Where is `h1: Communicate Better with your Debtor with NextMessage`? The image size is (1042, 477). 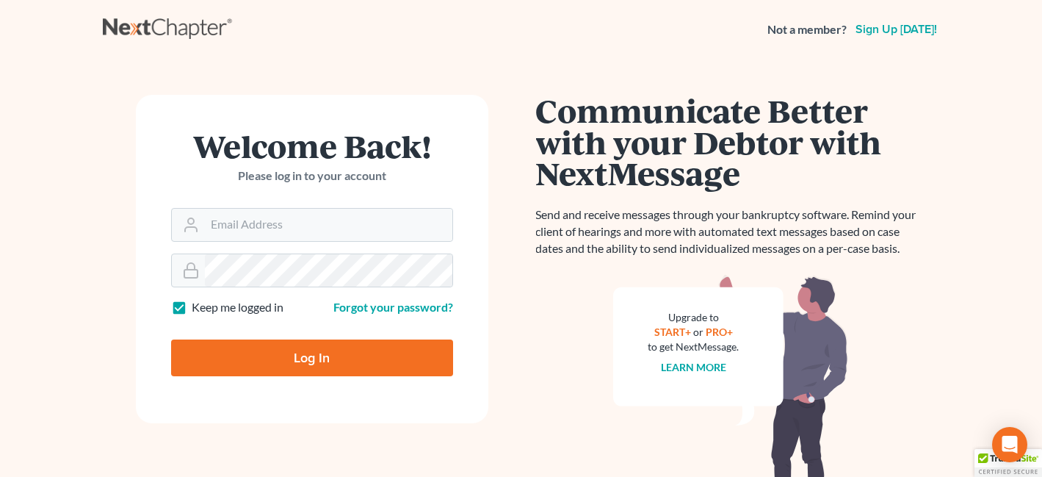 h1: Communicate Better with your Debtor with NextMessage is located at coordinates (731, 142).